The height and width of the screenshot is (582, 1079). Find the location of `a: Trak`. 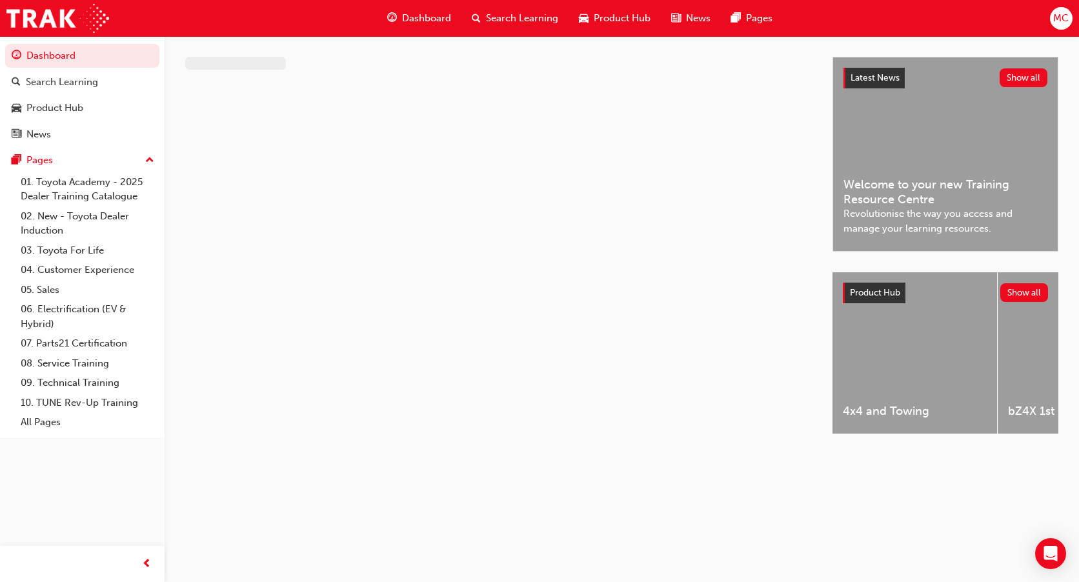

a: Trak is located at coordinates (57, 18).